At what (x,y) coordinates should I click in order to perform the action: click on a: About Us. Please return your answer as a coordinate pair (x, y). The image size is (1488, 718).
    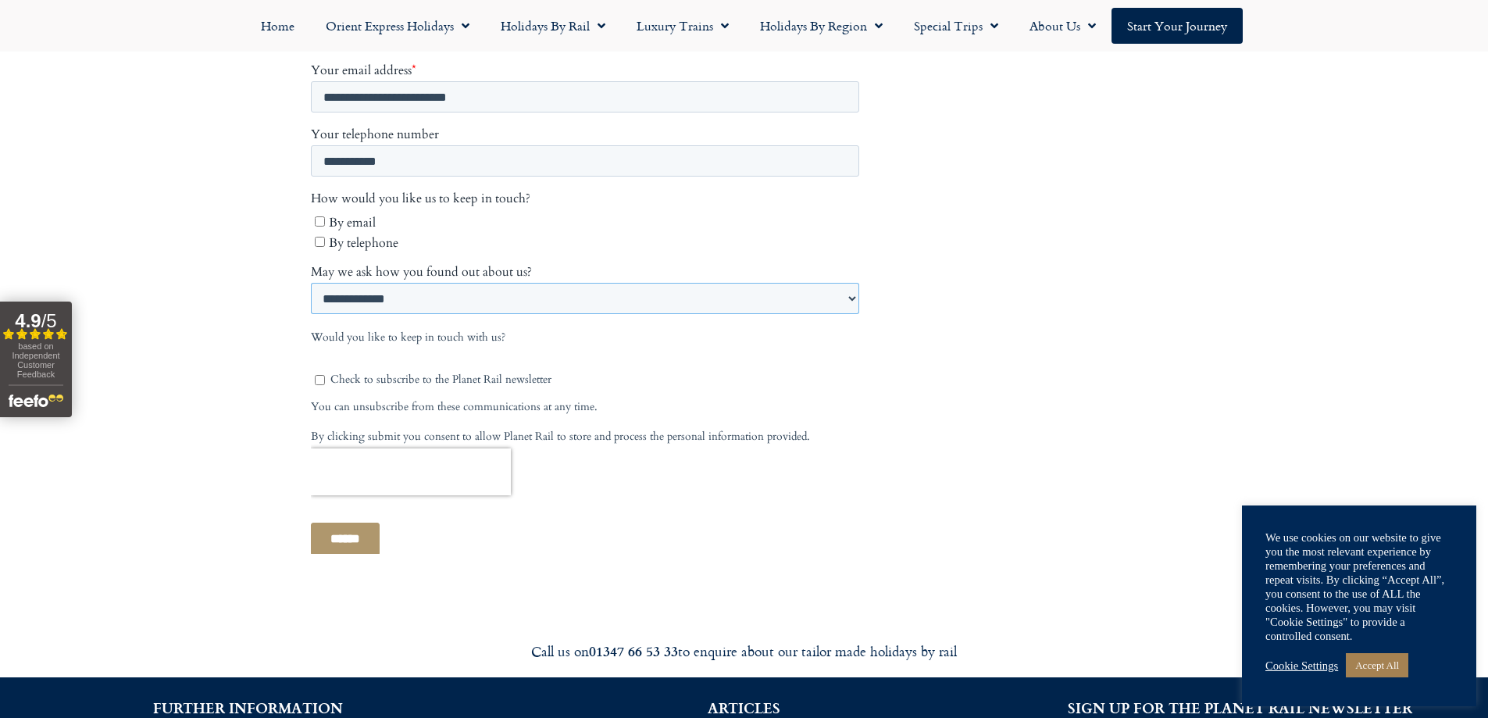
    Looking at the image, I should click on (1062, 26).